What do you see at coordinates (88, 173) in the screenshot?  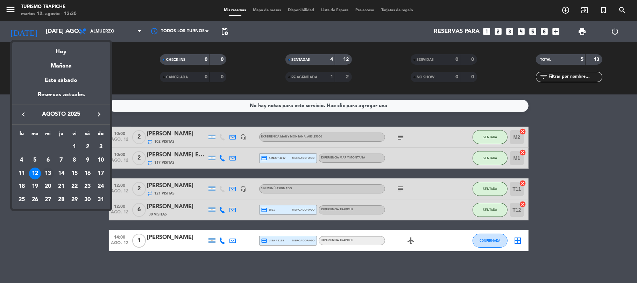 I see `td: 16 de agosto de 2025` at bounding box center [88, 173].